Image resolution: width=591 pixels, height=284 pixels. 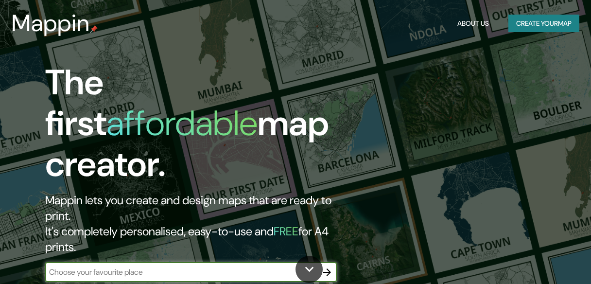 I want to click on button: About Us, so click(x=473, y=23).